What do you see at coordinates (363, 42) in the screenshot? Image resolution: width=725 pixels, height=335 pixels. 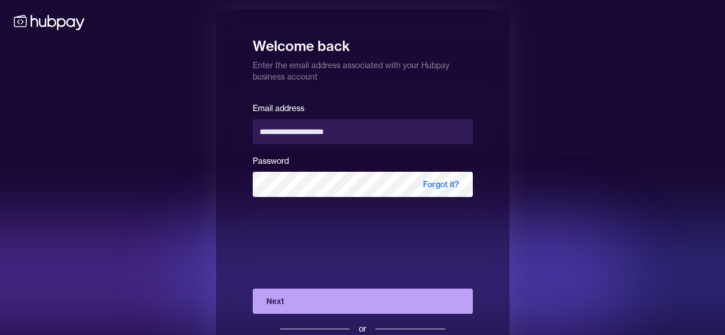 I see `h1: Welcome back` at bounding box center [363, 42].